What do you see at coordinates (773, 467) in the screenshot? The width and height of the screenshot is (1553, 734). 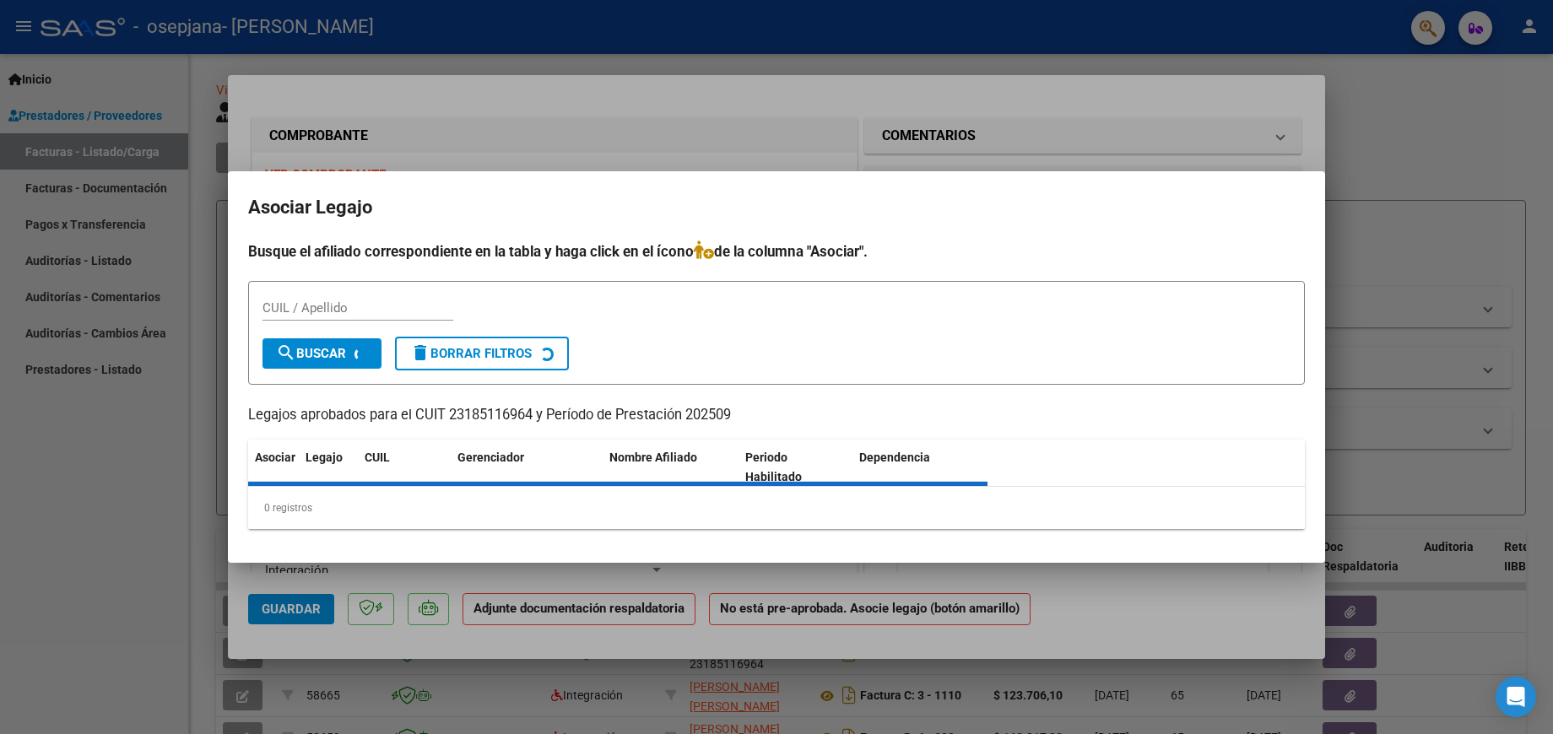 I see `span: Periodo Habilitado` at bounding box center [773, 467].